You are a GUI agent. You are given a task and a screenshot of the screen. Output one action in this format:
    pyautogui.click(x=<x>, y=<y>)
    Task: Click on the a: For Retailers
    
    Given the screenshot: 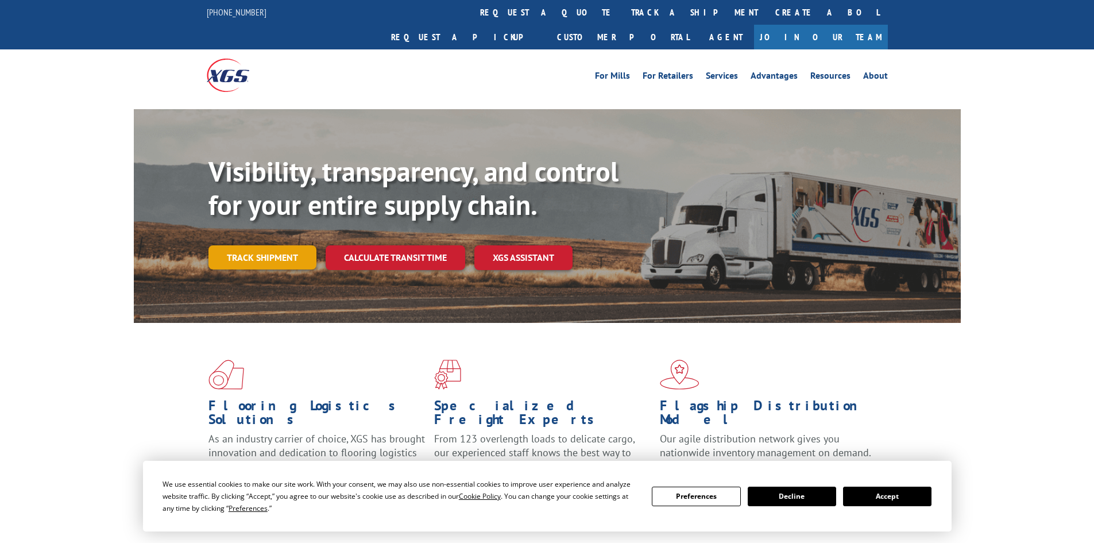 What is the action you would take?
    pyautogui.click(x=668, y=78)
    